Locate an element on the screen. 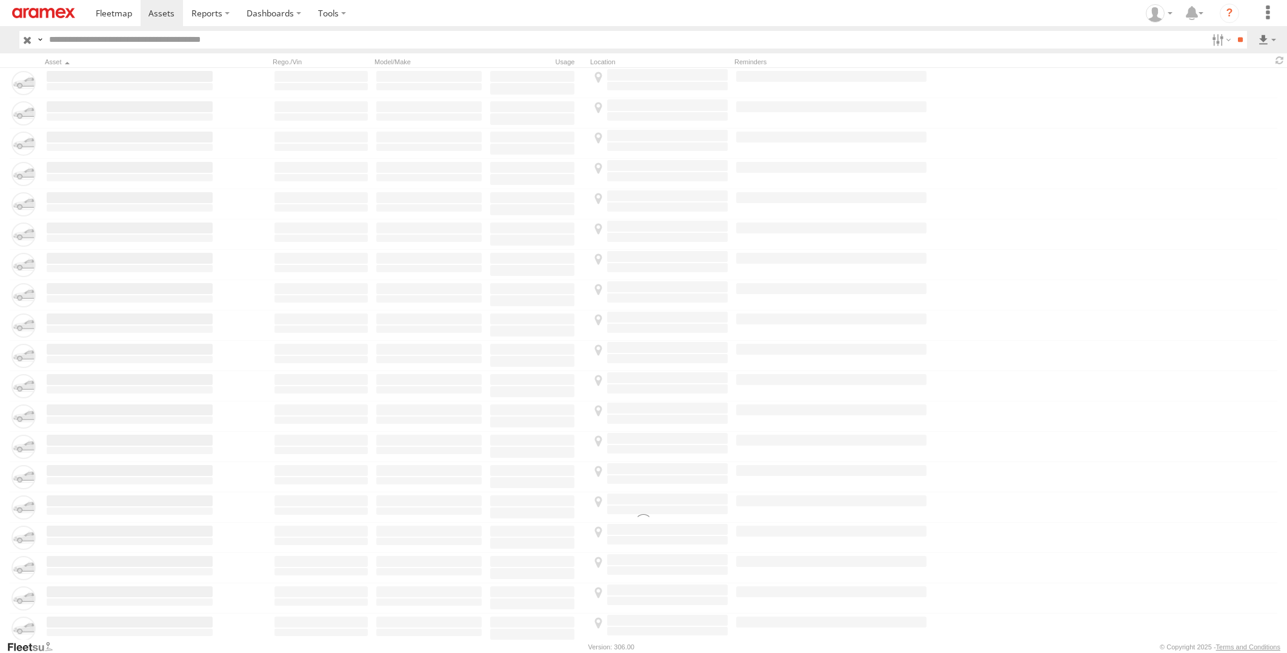  label: Search Filter Options is located at coordinates (1220, 39).